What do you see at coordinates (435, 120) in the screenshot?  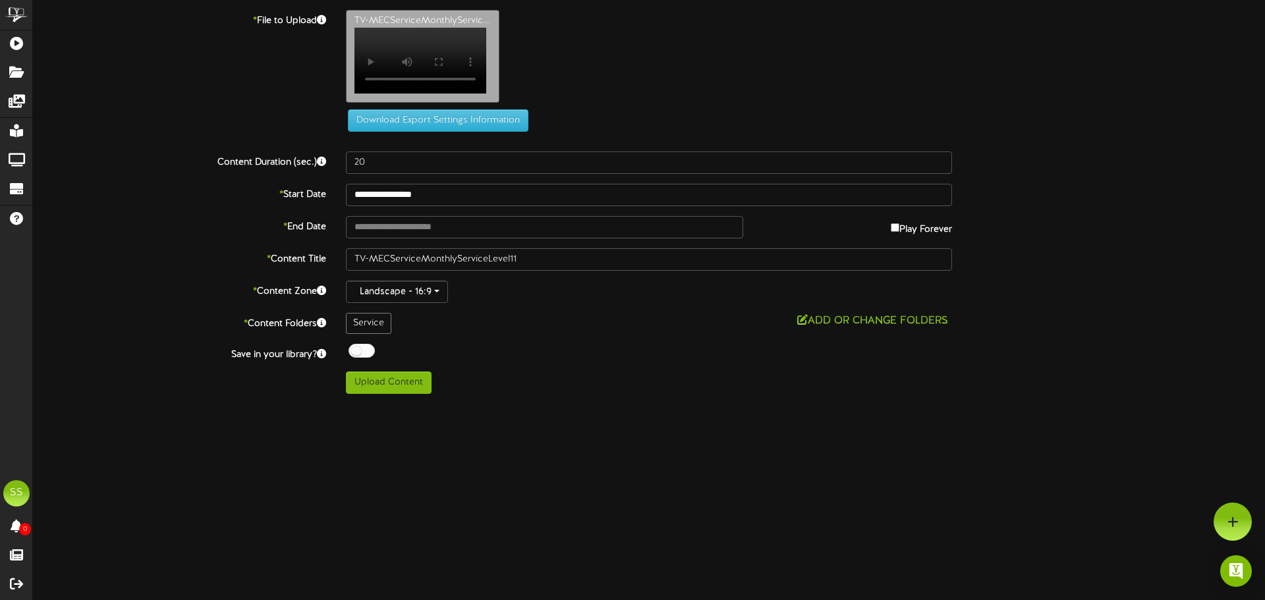 I see `a: Download Export Settings Information` at bounding box center [435, 120].